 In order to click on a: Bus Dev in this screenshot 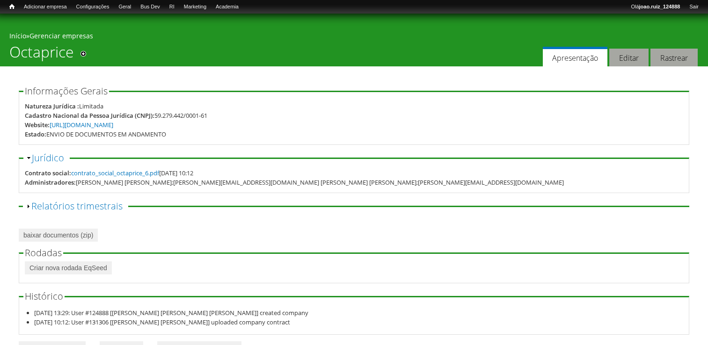, I will do `click(150, 7)`.